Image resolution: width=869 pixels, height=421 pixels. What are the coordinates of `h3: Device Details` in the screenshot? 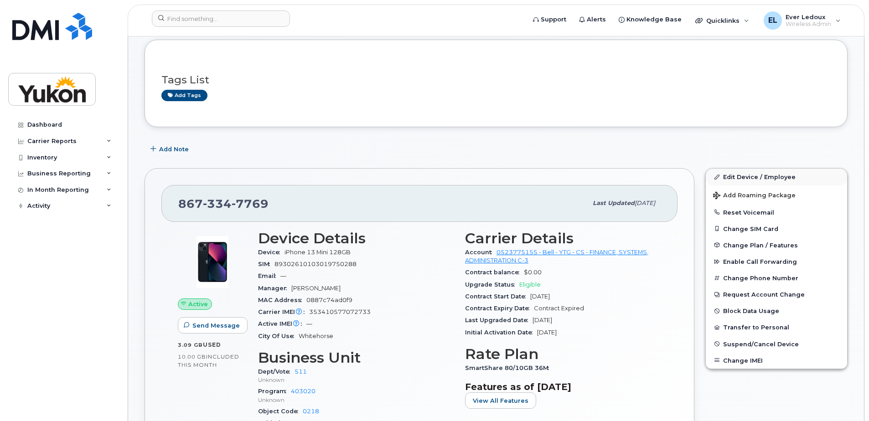 It's located at (356, 239).